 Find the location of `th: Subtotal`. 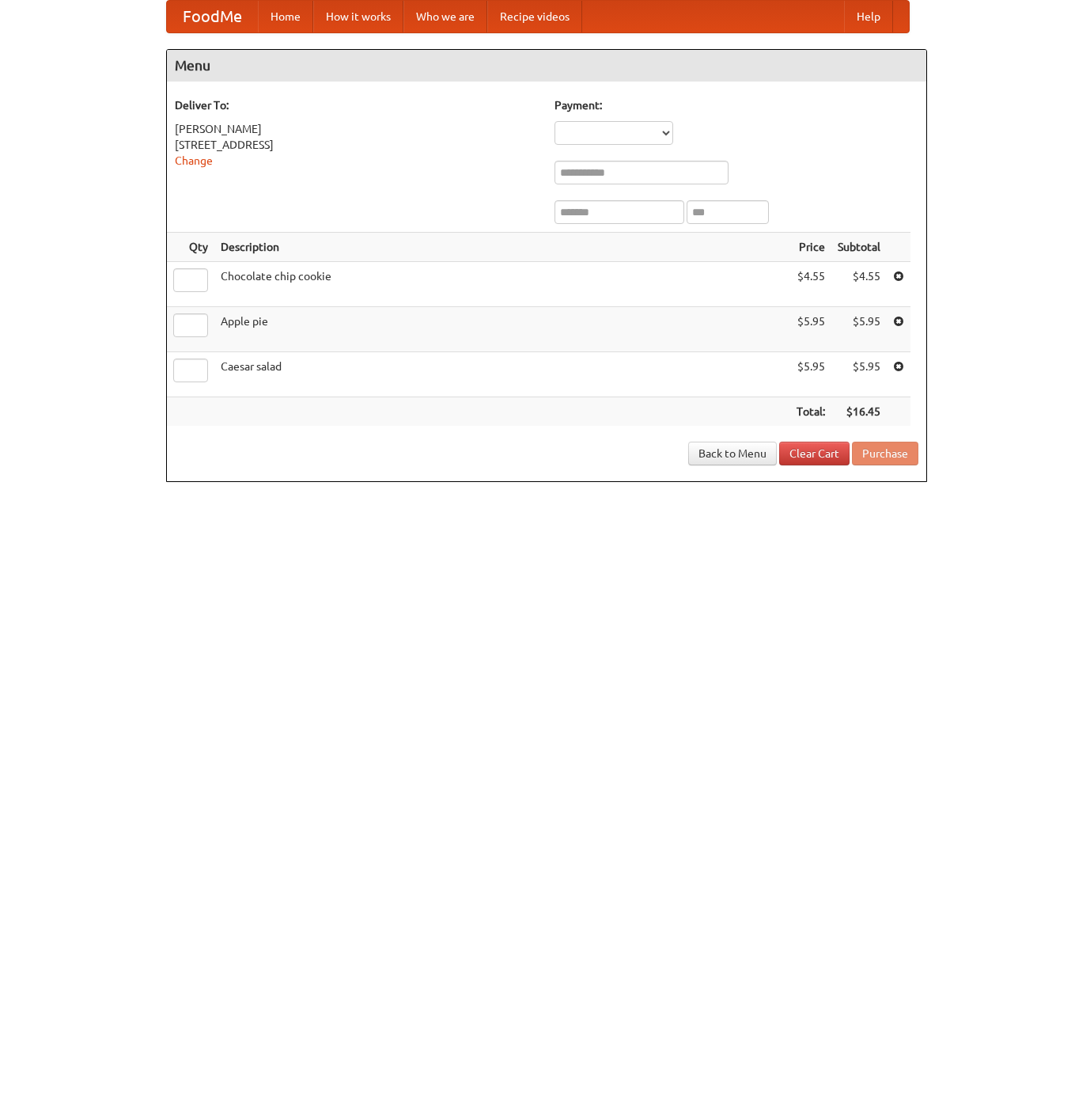

th: Subtotal is located at coordinates (859, 247).